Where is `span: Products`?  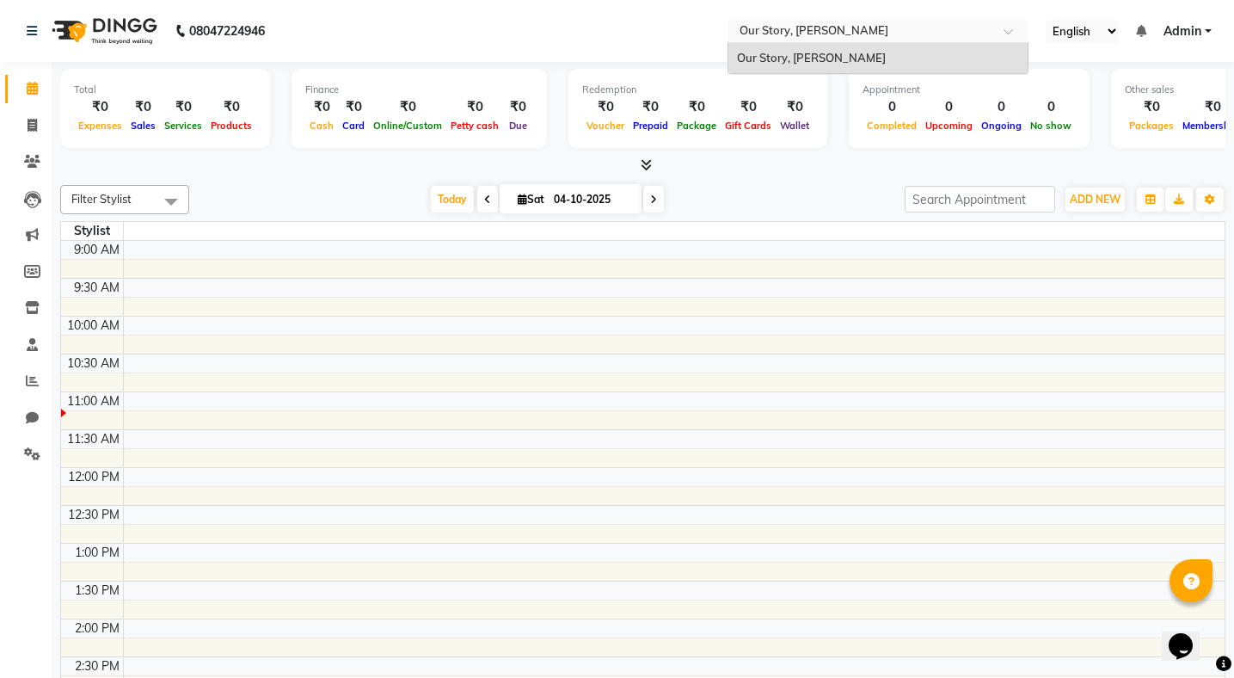 span: Products is located at coordinates (231, 126).